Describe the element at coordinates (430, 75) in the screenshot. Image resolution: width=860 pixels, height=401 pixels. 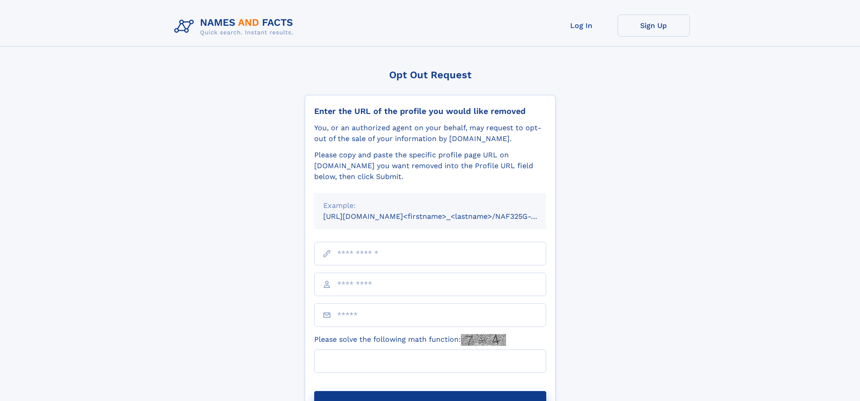
I see `div: Opt Out Request` at that location.